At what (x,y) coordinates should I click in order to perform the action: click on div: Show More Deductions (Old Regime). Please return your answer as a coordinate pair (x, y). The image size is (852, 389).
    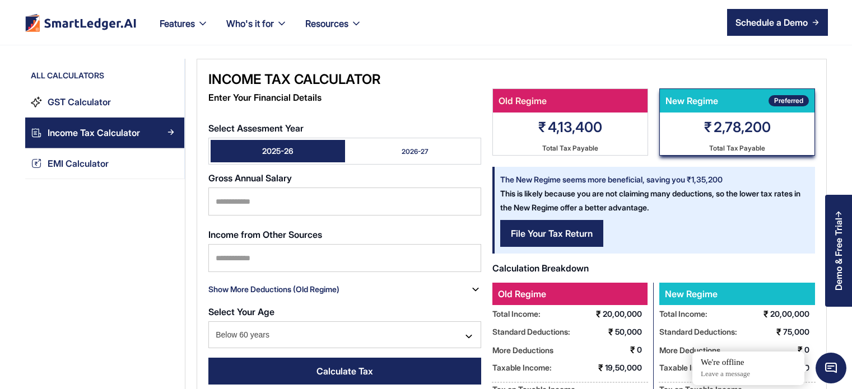
    Looking at the image, I should click on (274, 290).